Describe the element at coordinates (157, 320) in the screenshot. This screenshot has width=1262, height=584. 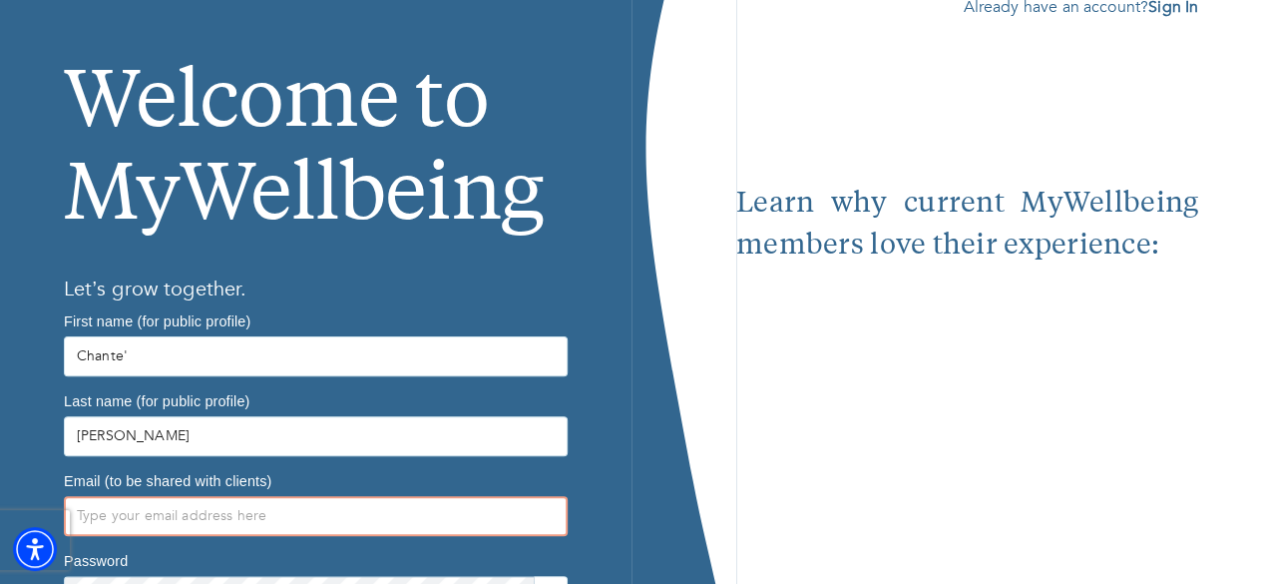
I see `label: First name (for public profile)` at that location.